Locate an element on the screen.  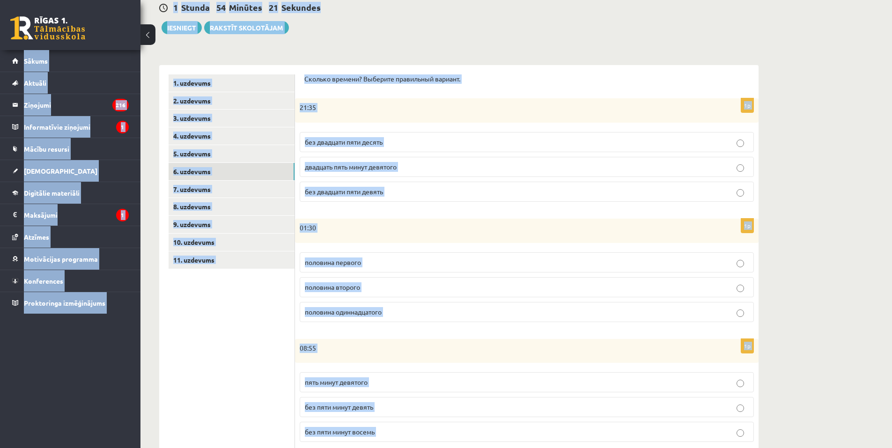
span: без двадцати пяти десять is located at coordinates (344, 142).